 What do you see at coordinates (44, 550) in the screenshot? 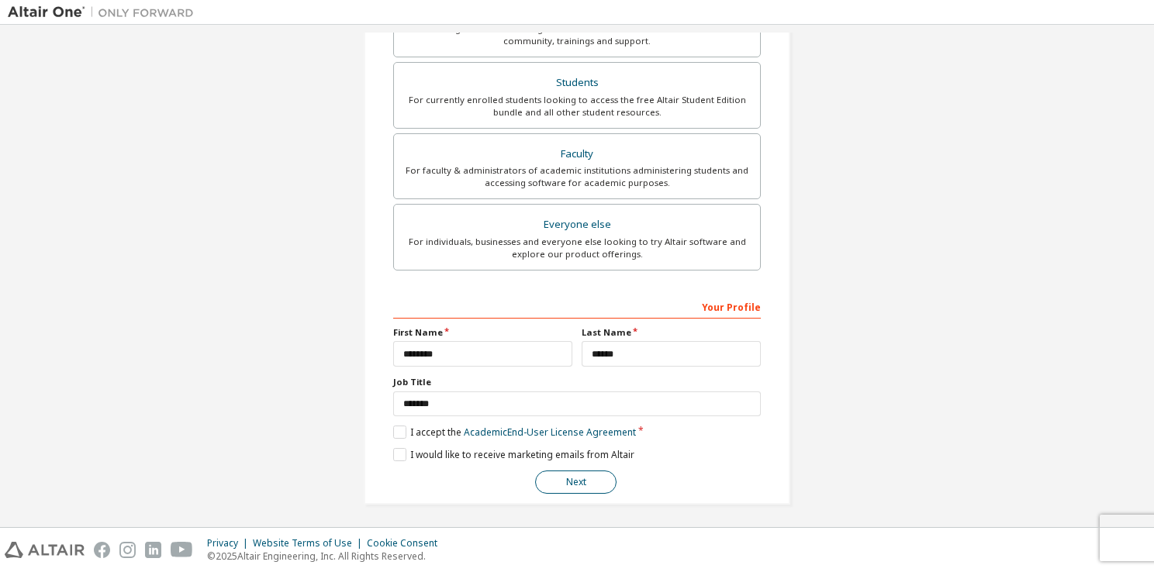
I see `img: altair_logo.svg` at bounding box center [44, 550].